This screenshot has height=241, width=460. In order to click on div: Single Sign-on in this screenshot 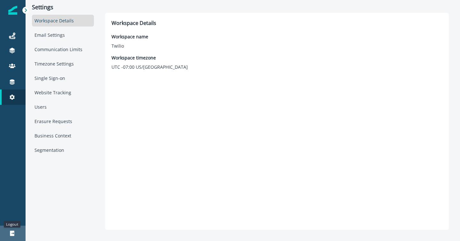, I will do `click(63, 78)`.